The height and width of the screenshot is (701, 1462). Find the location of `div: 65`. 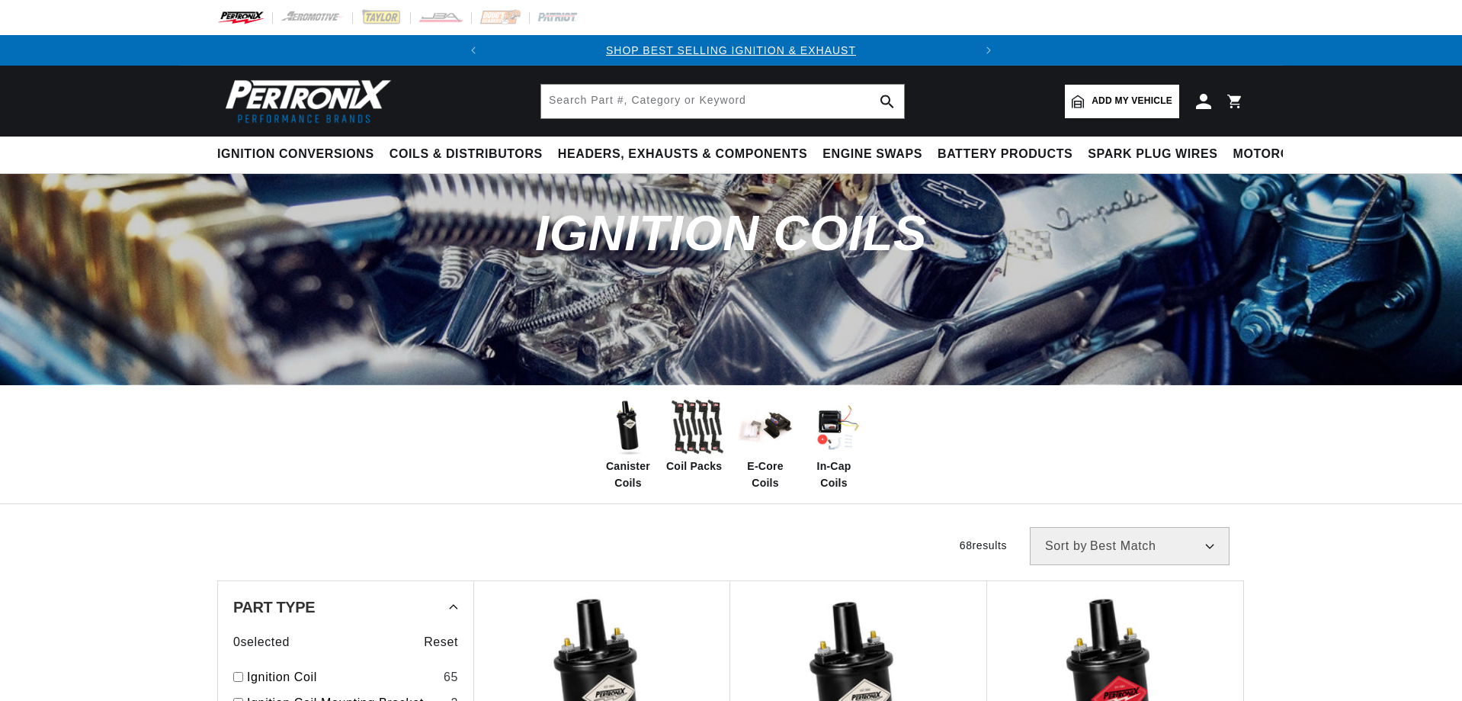

div: 65 is located at coordinates (451, 677).